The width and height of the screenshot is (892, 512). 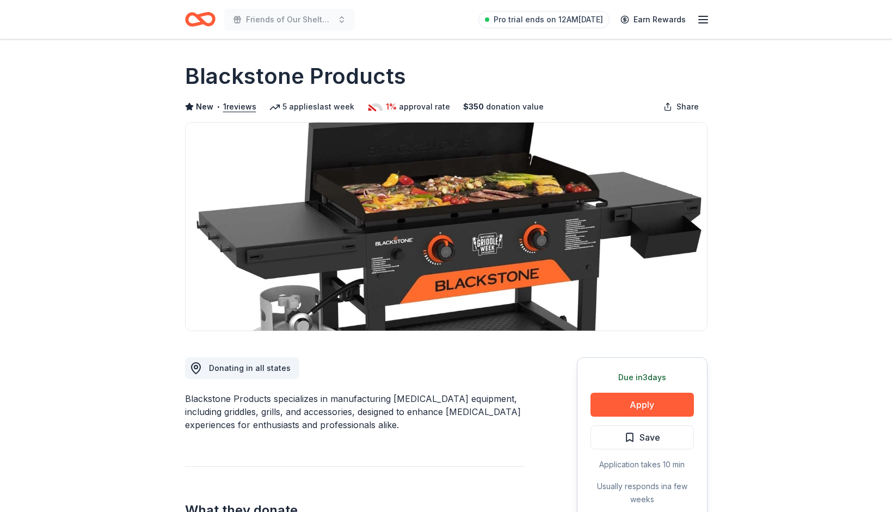 What do you see at coordinates (290, 20) in the screenshot?
I see `button: Friends of Our Shelter Dogs Poker Run` at bounding box center [290, 20].